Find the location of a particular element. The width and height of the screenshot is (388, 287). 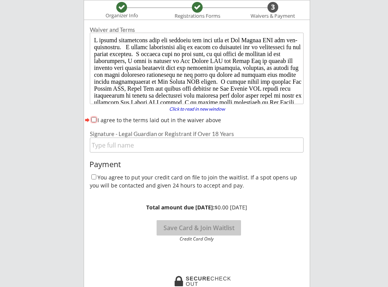

a: Click to read in new window is located at coordinates (197, 110).